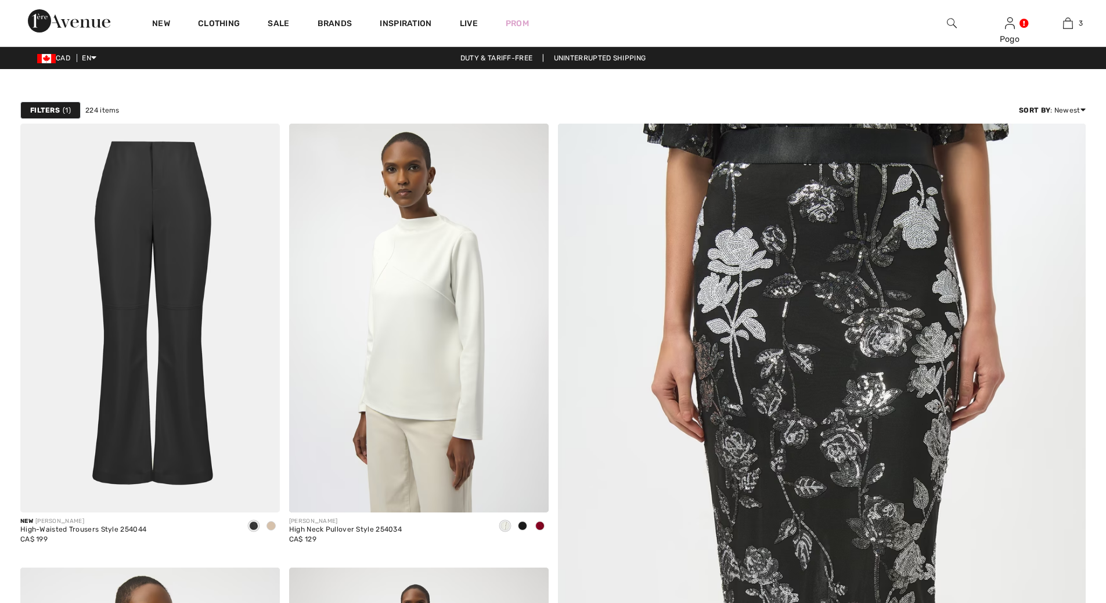 This screenshot has width=1106, height=603. What do you see at coordinates (69, 21) in the screenshot?
I see `img: 1ère Avenue` at bounding box center [69, 21].